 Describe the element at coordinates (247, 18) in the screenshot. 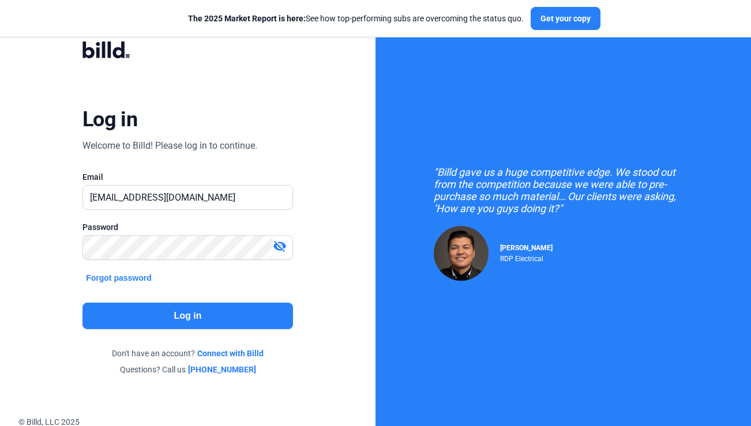

I see `span: The 2025 Market Report is here:` at that location.